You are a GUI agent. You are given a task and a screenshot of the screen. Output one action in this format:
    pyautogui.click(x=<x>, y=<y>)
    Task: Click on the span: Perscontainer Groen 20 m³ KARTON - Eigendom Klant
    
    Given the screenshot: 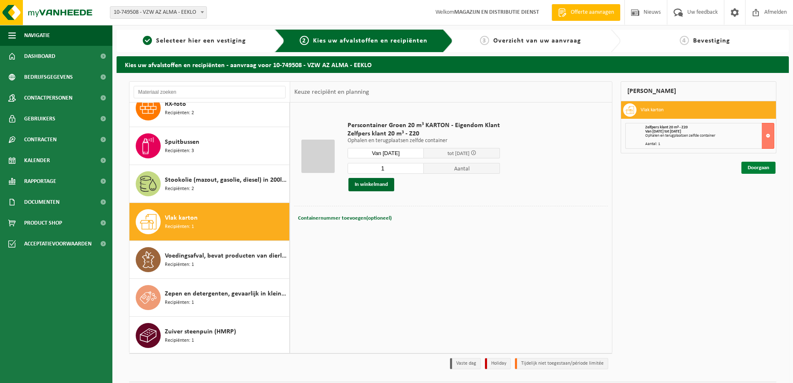 What is the action you would take?
    pyautogui.click(x=424, y=125)
    